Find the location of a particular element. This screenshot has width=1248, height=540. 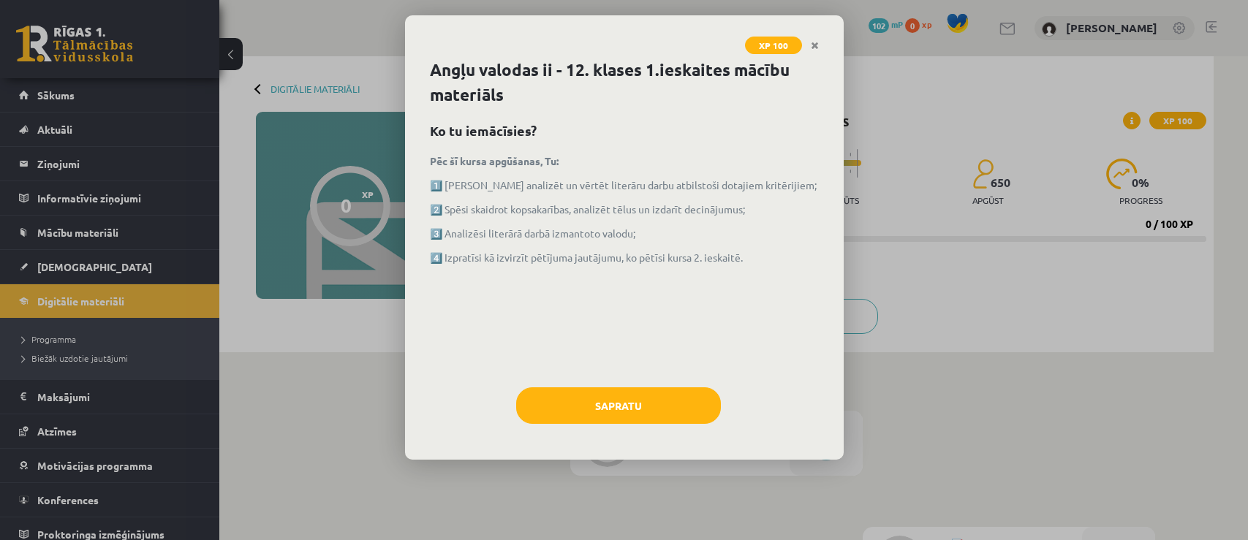

a: Close is located at coordinates (814, 45).